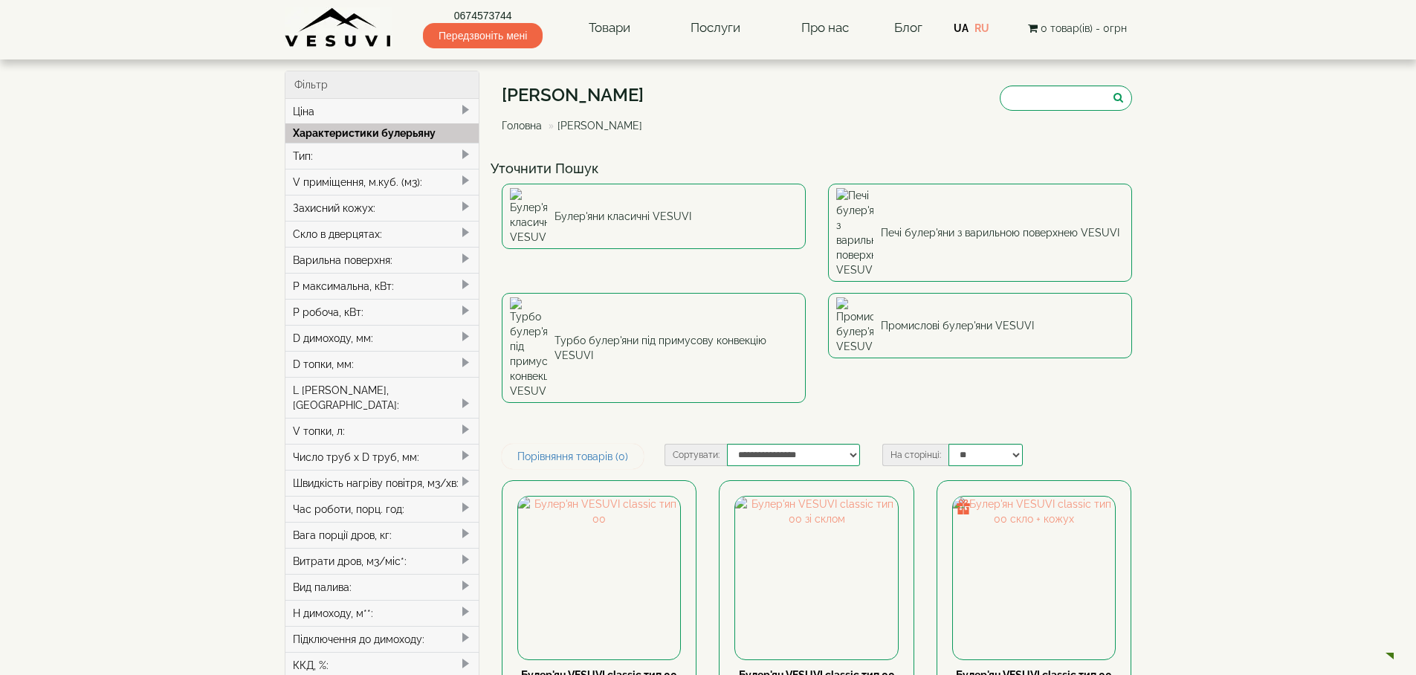 The height and width of the screenshot is (675, 1416). Describe the element at coordinates (382, 85) in the screenshot. I see `div: Фільтр` at that location.